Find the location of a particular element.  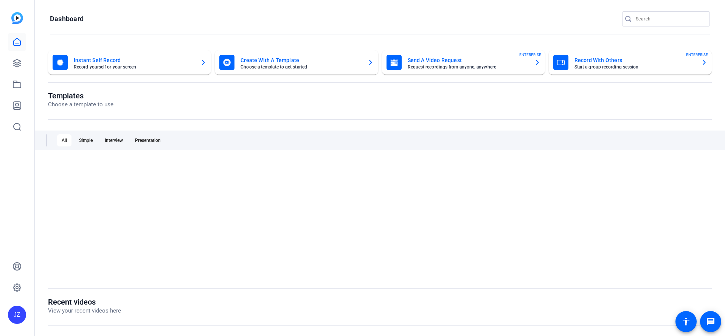

mat-card-title: Create With A Template is located at coordinates (301, 60).